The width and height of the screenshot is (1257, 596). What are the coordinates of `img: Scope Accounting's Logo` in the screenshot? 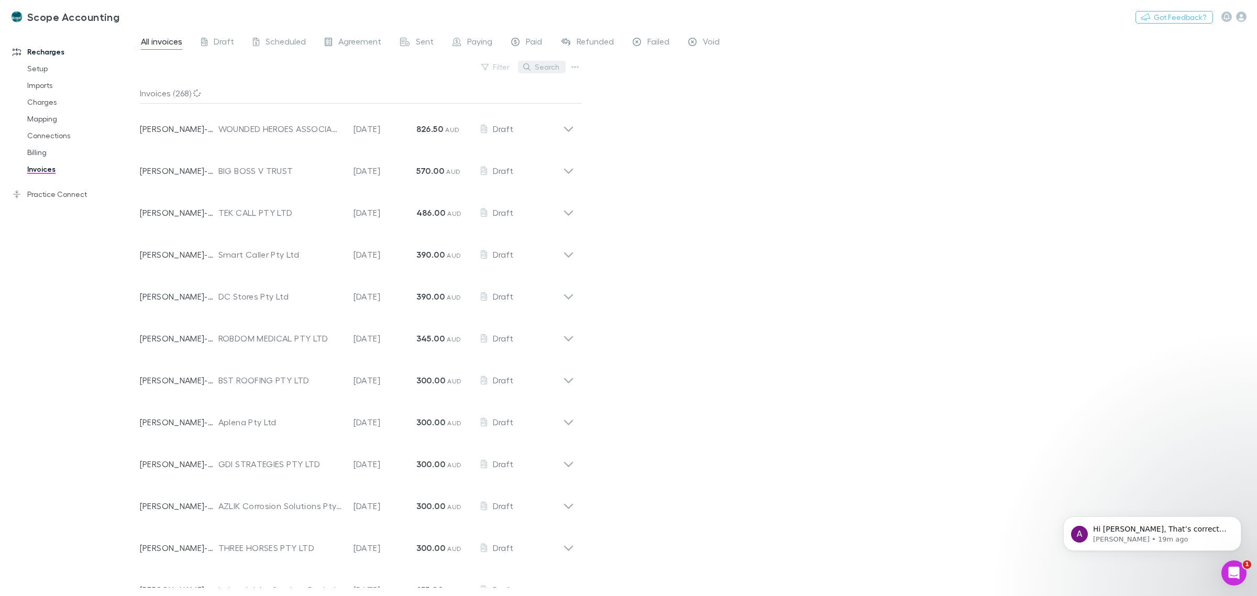 It's located at (17, 17).